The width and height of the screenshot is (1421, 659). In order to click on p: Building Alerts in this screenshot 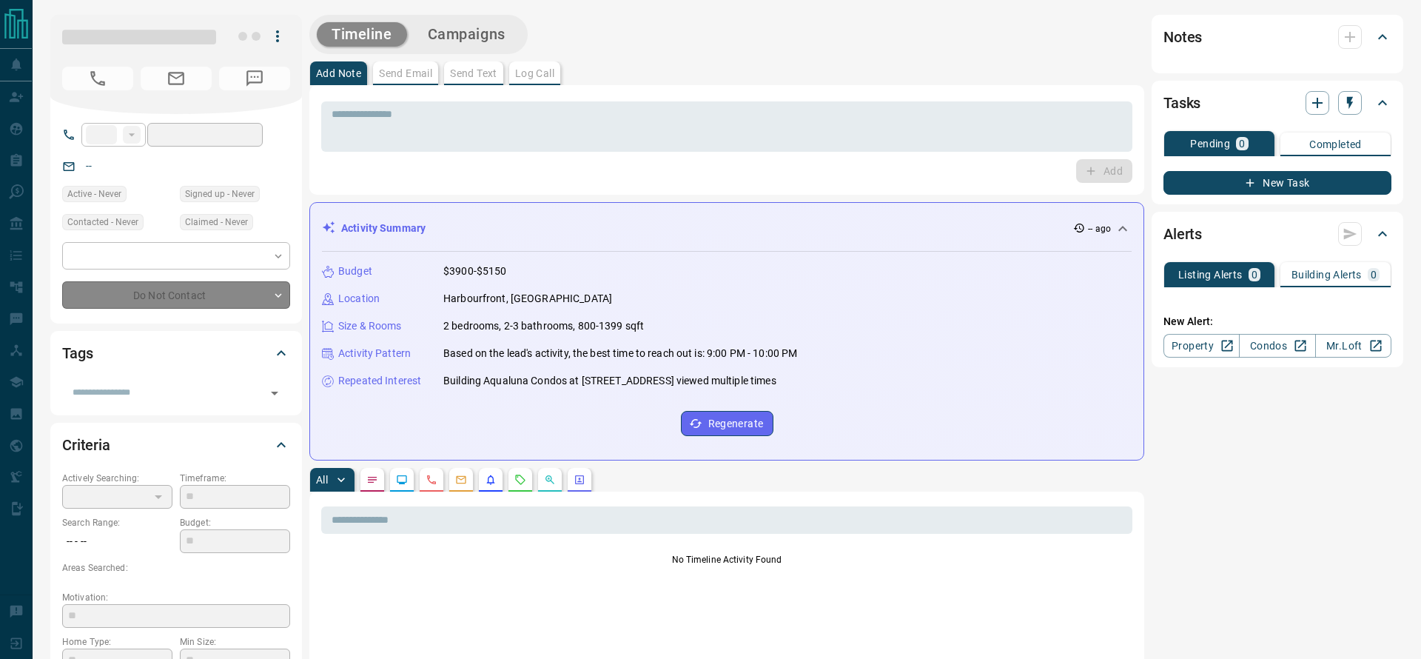, I will do `click(1326, 275)`.